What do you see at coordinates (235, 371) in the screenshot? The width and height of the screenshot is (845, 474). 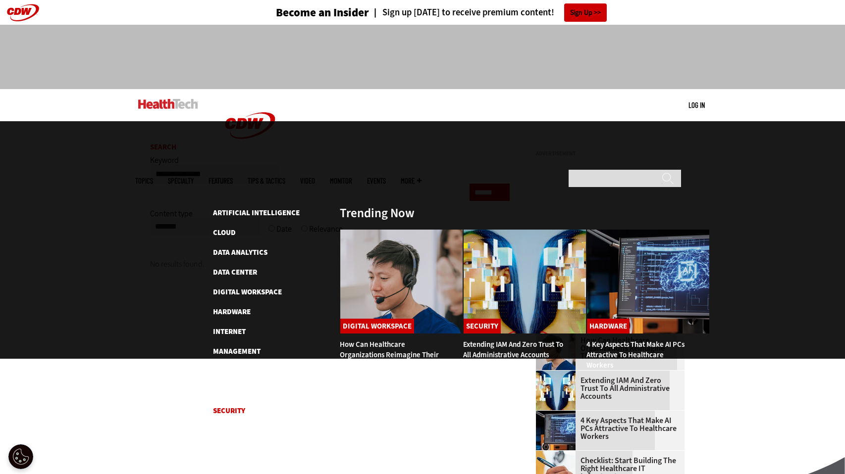 I see `a: Networking` at bounding box center [235, 371].